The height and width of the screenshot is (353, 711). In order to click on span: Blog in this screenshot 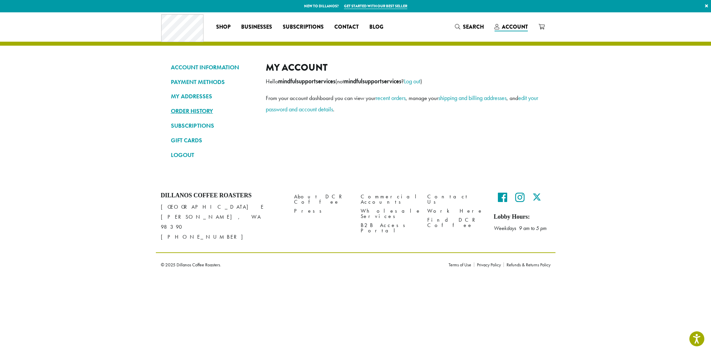, I will do `click(376, 27)`.